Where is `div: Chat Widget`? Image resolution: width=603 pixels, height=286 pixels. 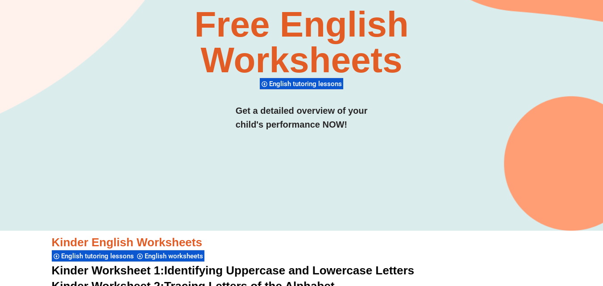
div: Chat Widget is located at coordinates (529, 236).